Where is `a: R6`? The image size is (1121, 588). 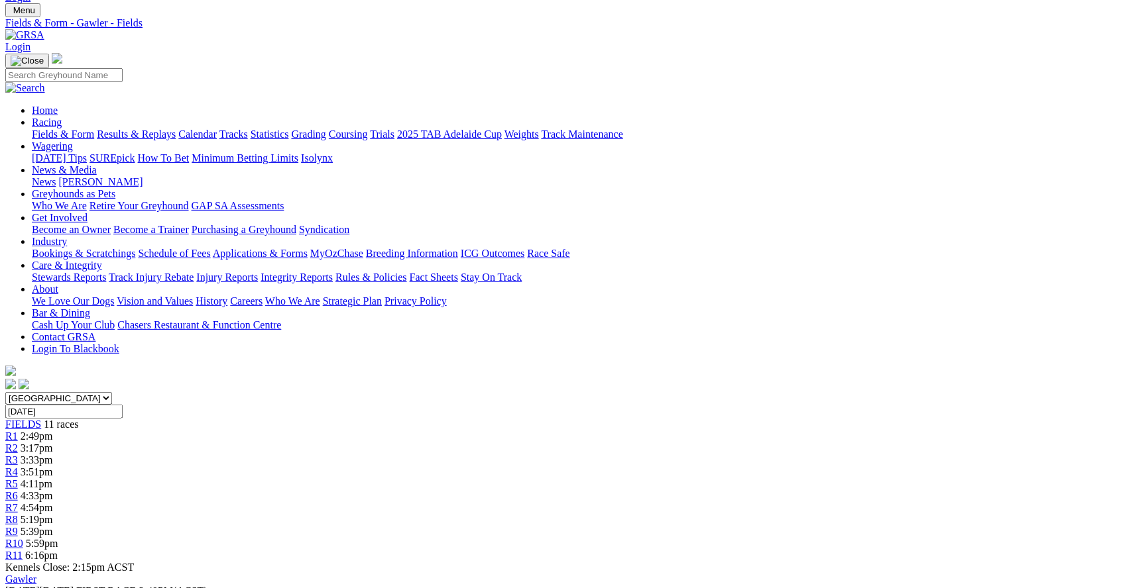
a: R6 is located at coordinates (11, 496).